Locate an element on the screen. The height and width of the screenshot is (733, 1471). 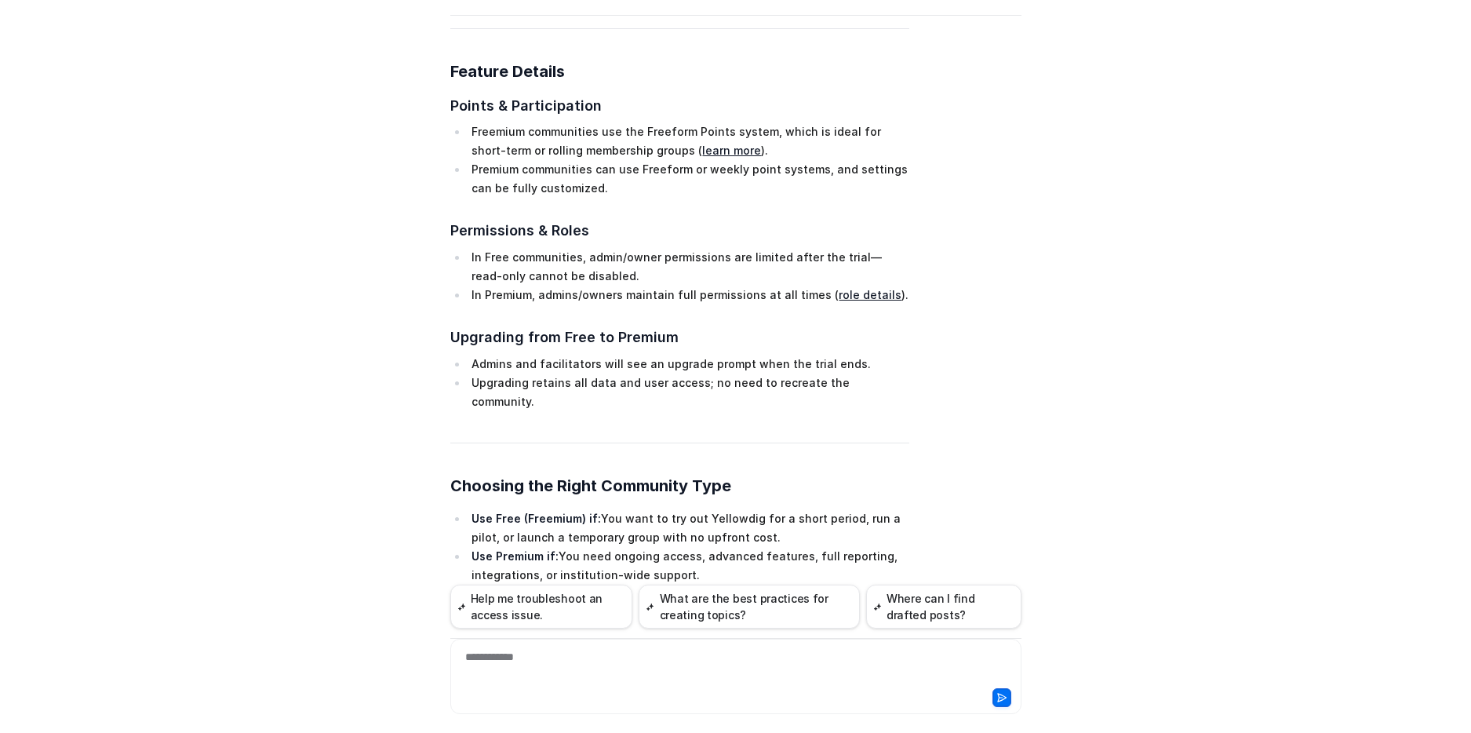
li: In Free communities, admin/owner permissions are limited after the trial—read-only cannot be disa... is located at coordinates (688, 267).